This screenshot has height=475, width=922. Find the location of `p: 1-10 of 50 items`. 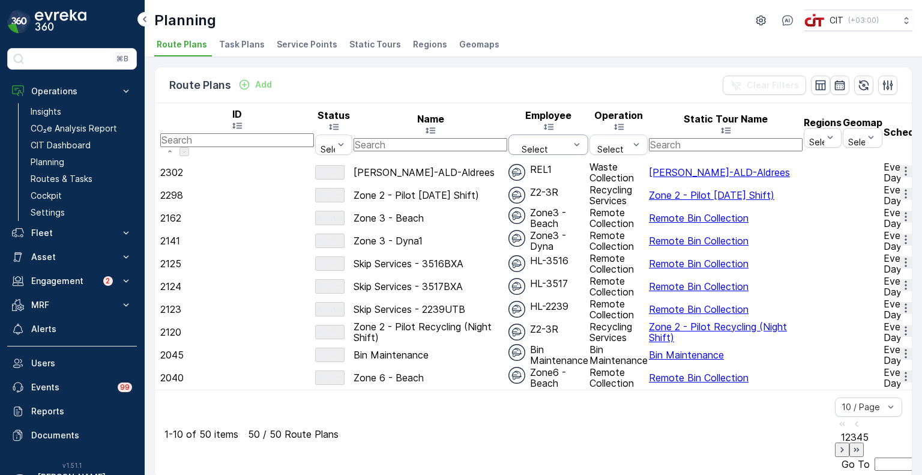

p: 1-10 of 50 items is located at coordinates (201, 434).